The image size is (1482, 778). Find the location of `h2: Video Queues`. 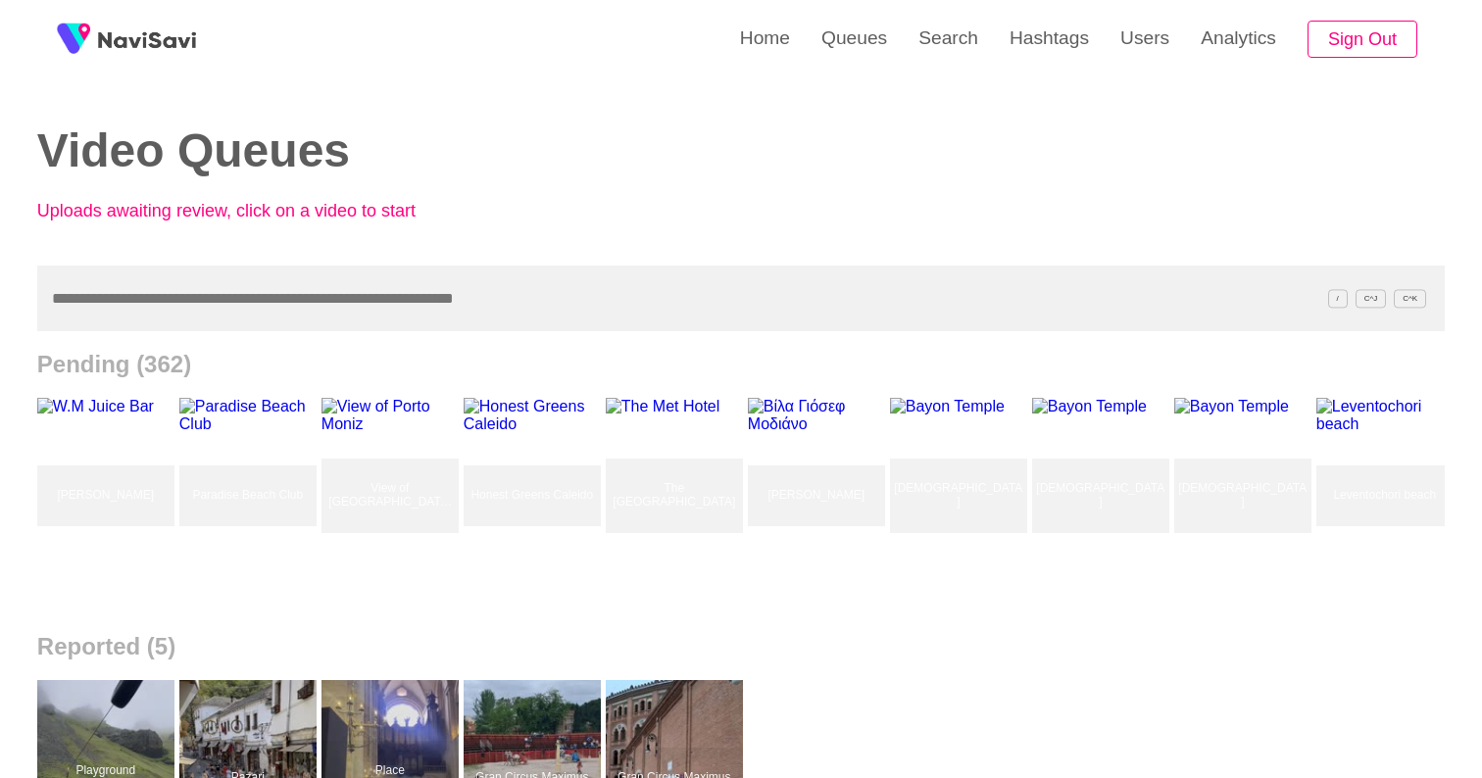

h2: Video Queues is located at coordinates (374, 151).